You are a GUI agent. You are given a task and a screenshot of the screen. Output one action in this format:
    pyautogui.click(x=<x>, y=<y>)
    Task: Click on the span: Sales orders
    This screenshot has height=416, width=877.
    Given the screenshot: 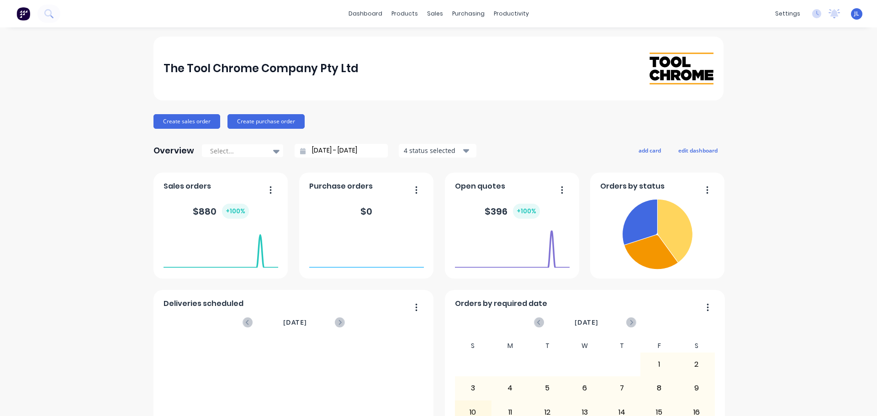 What is the action you would take?
    pyautogui.click(x=187, y=186)
    